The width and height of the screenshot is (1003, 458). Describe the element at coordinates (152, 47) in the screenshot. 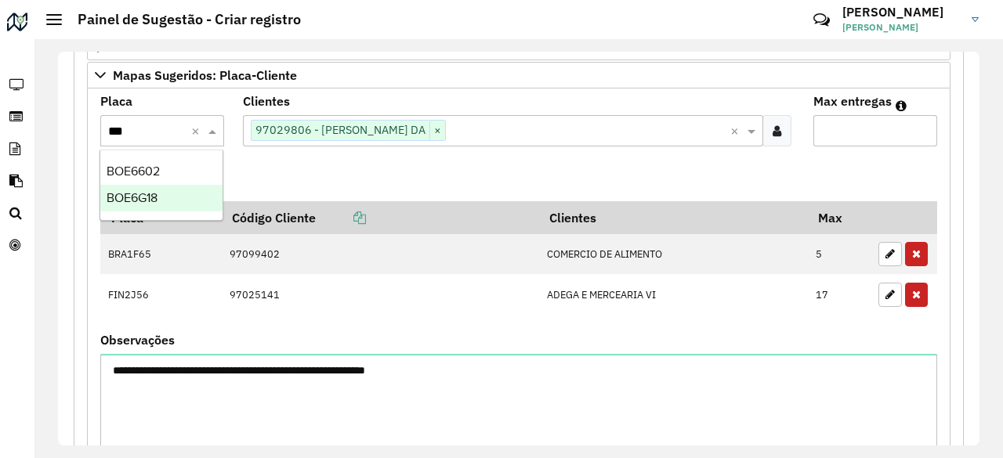

I see `span: Cliente Retira` at that location.